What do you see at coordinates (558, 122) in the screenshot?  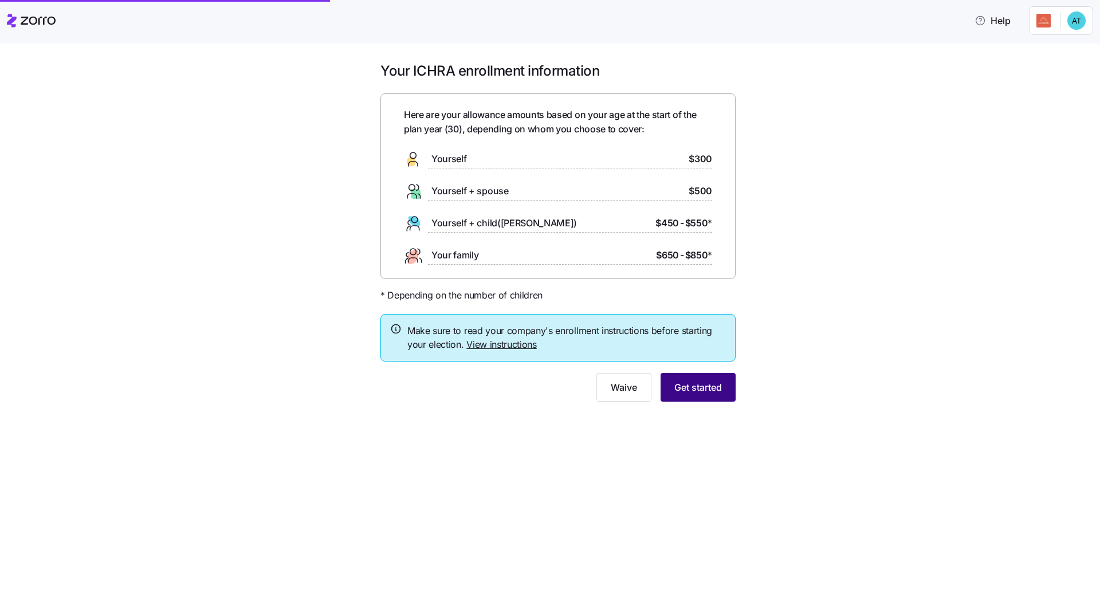 I see `span: Here are your allowance amounts based on your age at the start of the plan year ( 30 ), depending...` at bounding box center [558, 122].